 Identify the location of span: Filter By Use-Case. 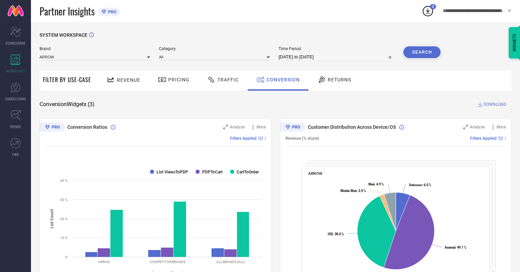
(67, 80).